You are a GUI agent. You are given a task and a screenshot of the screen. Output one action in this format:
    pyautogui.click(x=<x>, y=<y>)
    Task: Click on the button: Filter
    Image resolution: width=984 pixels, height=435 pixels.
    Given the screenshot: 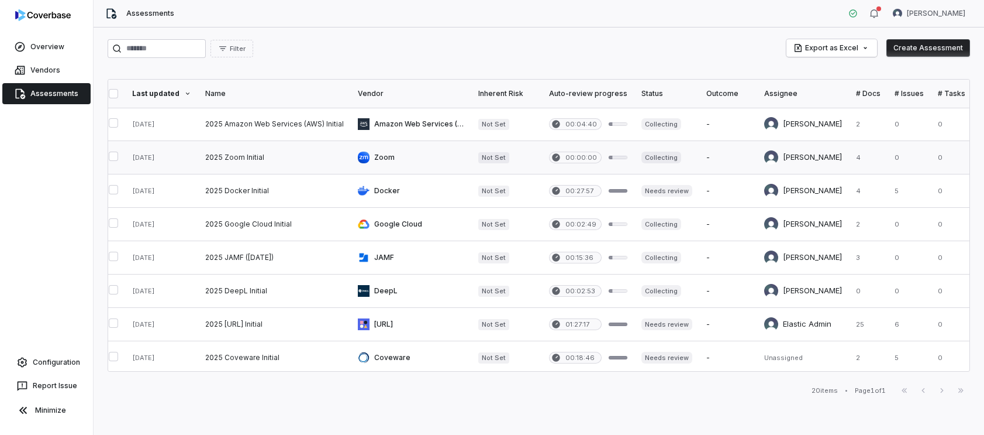 What is the action you would take?
    pyautogui.click(x=232, y=49)
    